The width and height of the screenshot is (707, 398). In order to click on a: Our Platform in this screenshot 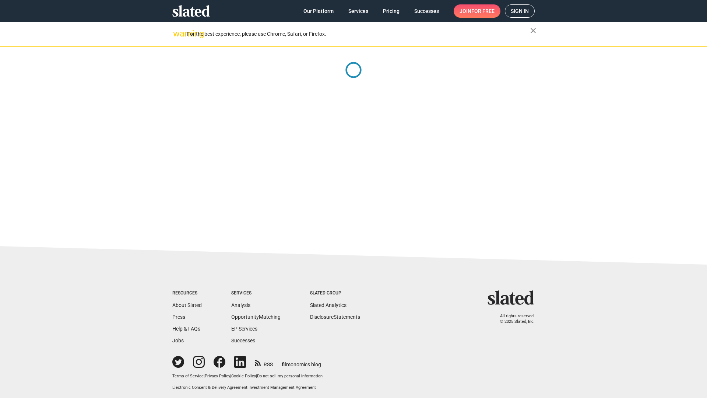, I will do `click(319, 11)`.